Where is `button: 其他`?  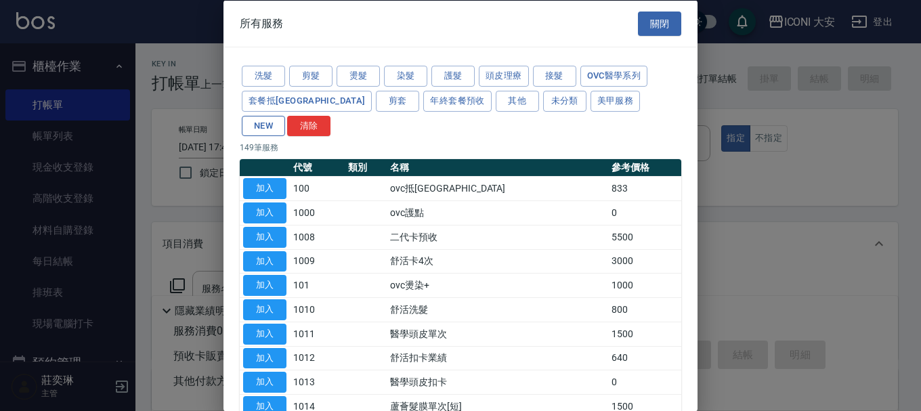
button: 其他 is located at coordinates (518, 100).